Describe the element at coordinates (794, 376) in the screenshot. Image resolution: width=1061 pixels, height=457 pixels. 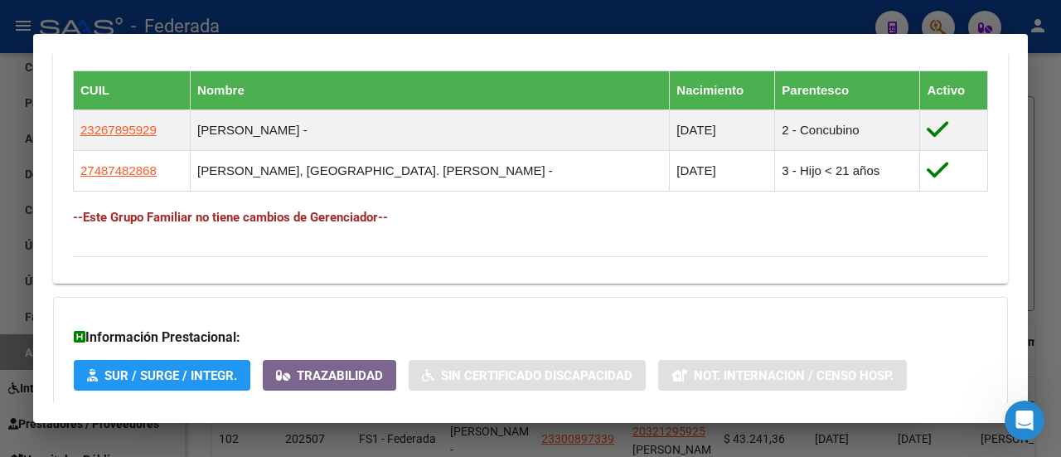
I see `span: Not. Internacion / Censo Hosp.` at that location.